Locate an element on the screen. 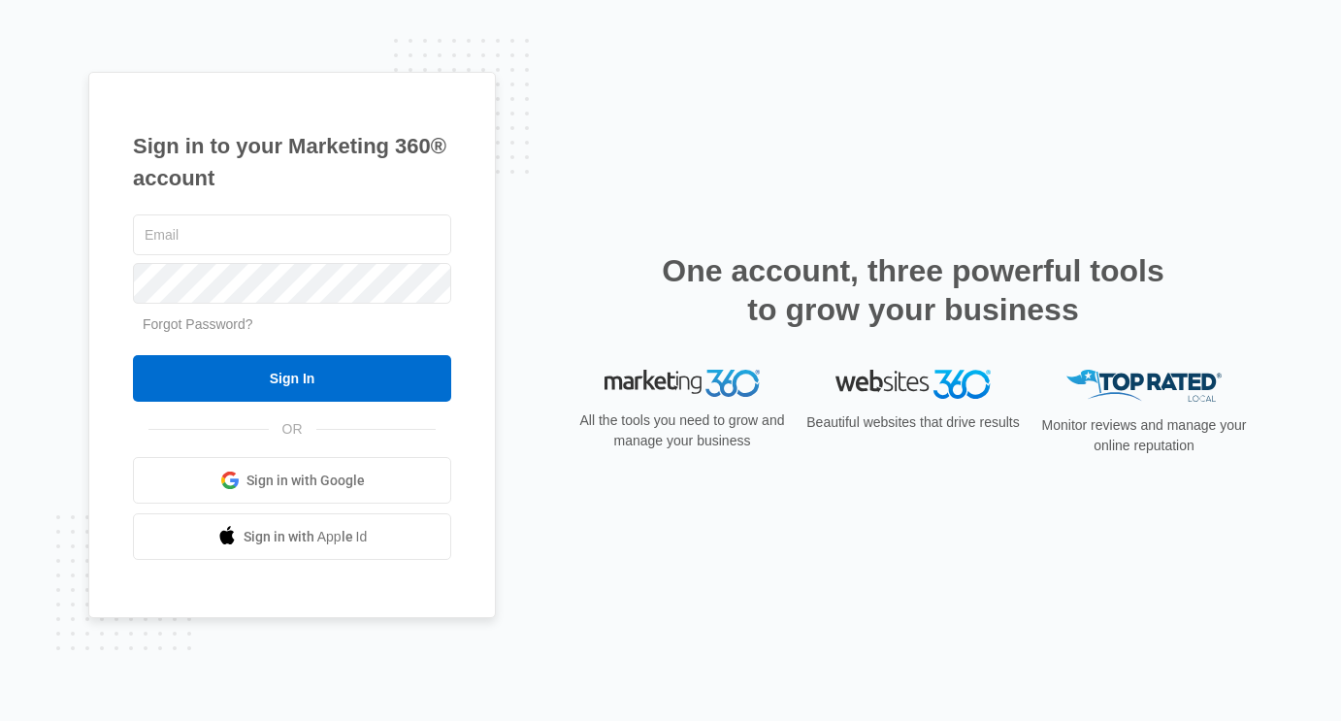 The image size is (1341, 721). a: Sign in with Apple Id is located at coordinates (292, 536).